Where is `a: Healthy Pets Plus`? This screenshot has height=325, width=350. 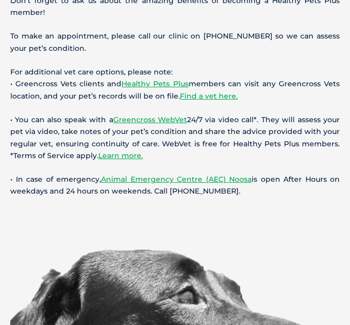 a: Healthy Pets Plus is located at coordinates (155, 84).